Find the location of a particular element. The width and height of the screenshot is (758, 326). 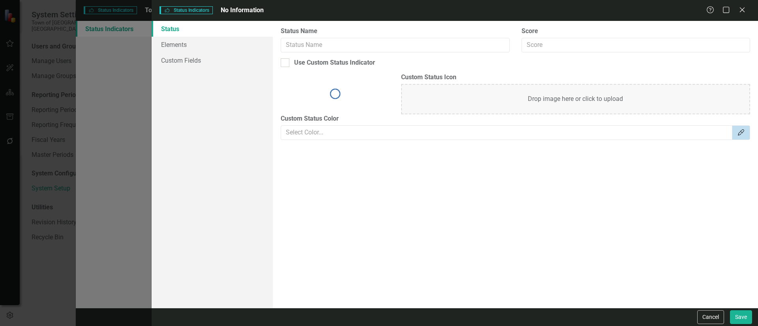

button: Save is located at coordinates (741, 317).